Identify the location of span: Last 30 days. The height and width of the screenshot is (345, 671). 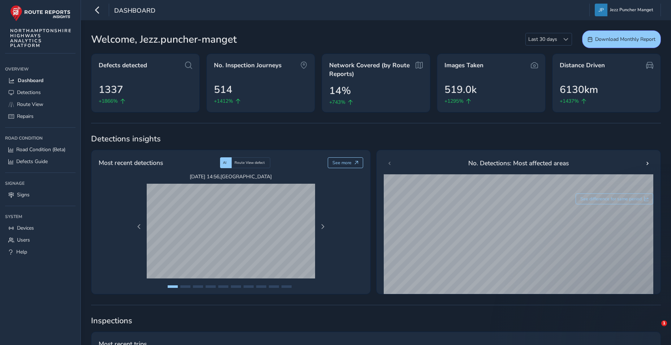
(543, 39).